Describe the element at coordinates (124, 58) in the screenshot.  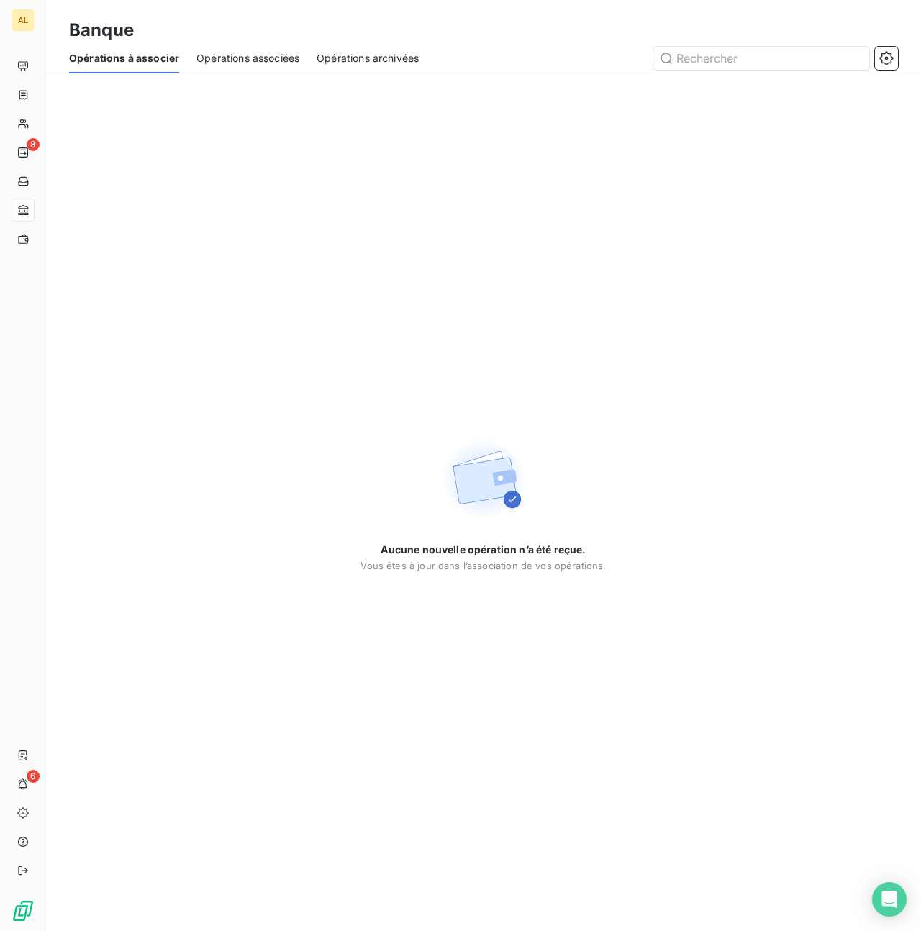
I see `span: Opérations à associer` at that location.